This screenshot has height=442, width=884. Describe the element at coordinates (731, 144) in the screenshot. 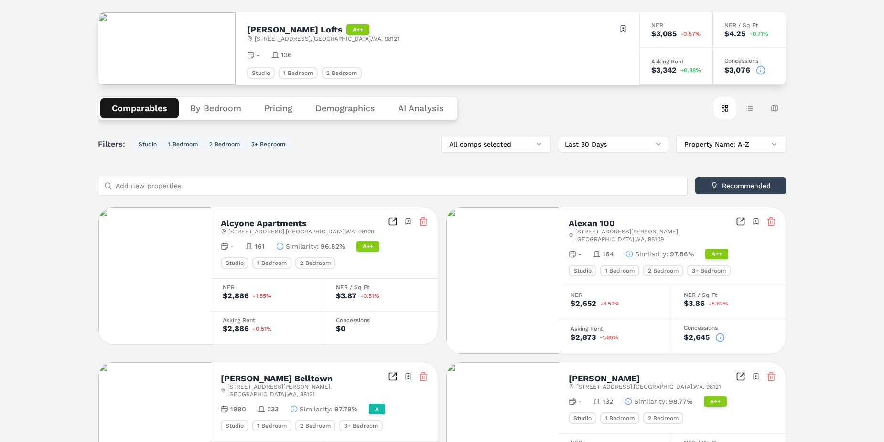

I see `button: Property Name: A-Z` at that location.